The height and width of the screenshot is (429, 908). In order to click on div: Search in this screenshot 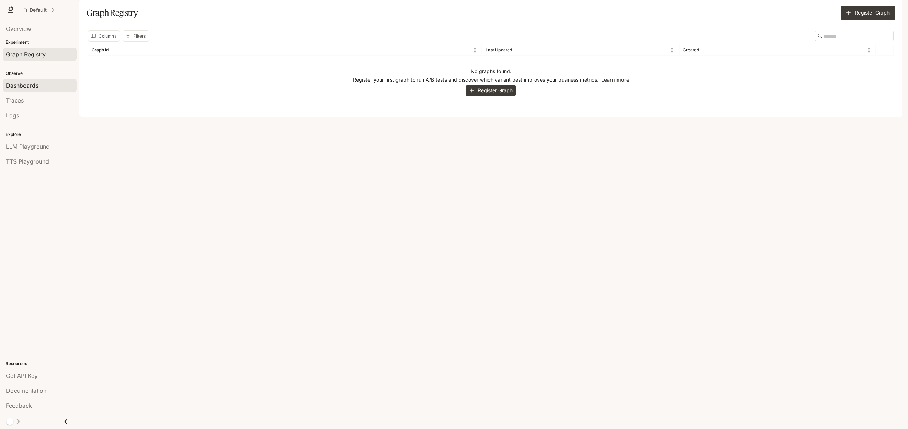, I will do `click(854, 36)`.